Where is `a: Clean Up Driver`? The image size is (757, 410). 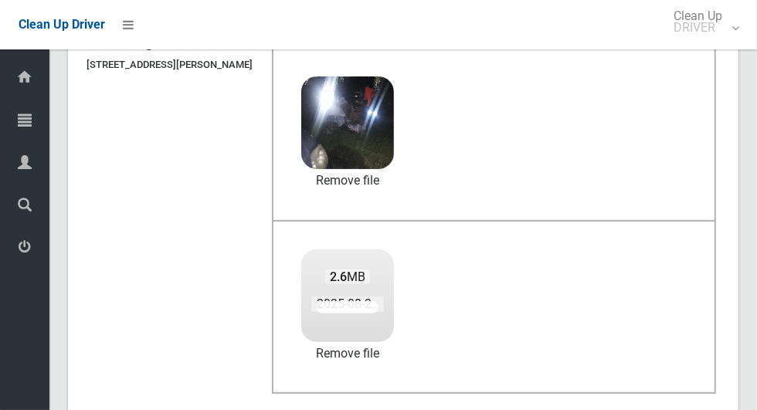 a: Clean Up Driver is located at coordinates (62, 25).